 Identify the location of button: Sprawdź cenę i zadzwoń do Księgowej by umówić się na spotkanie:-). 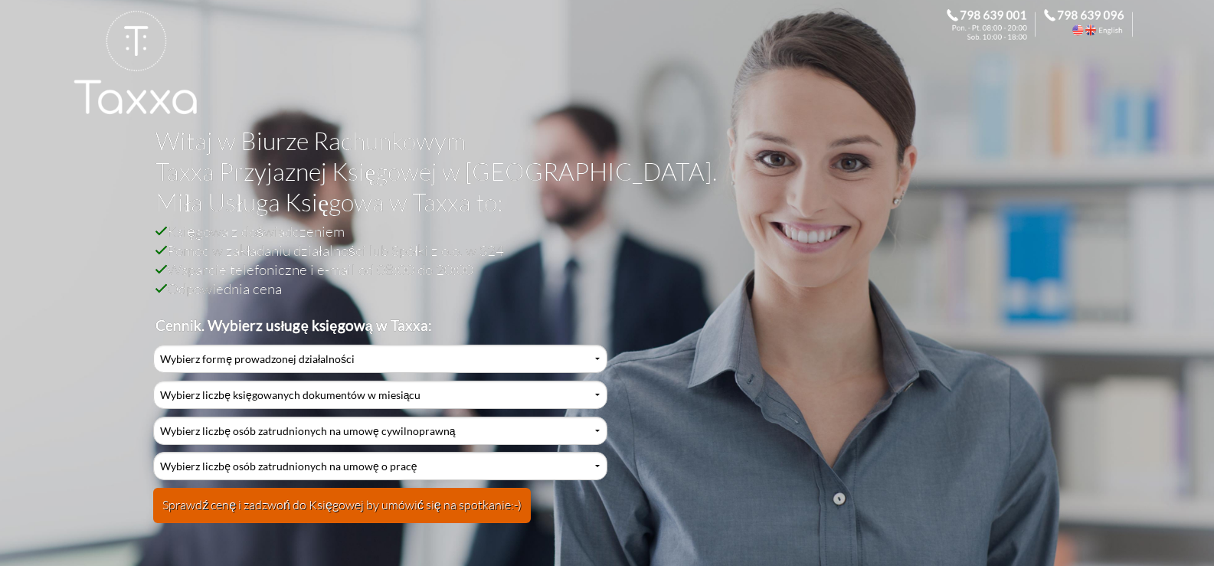
(342, 505).